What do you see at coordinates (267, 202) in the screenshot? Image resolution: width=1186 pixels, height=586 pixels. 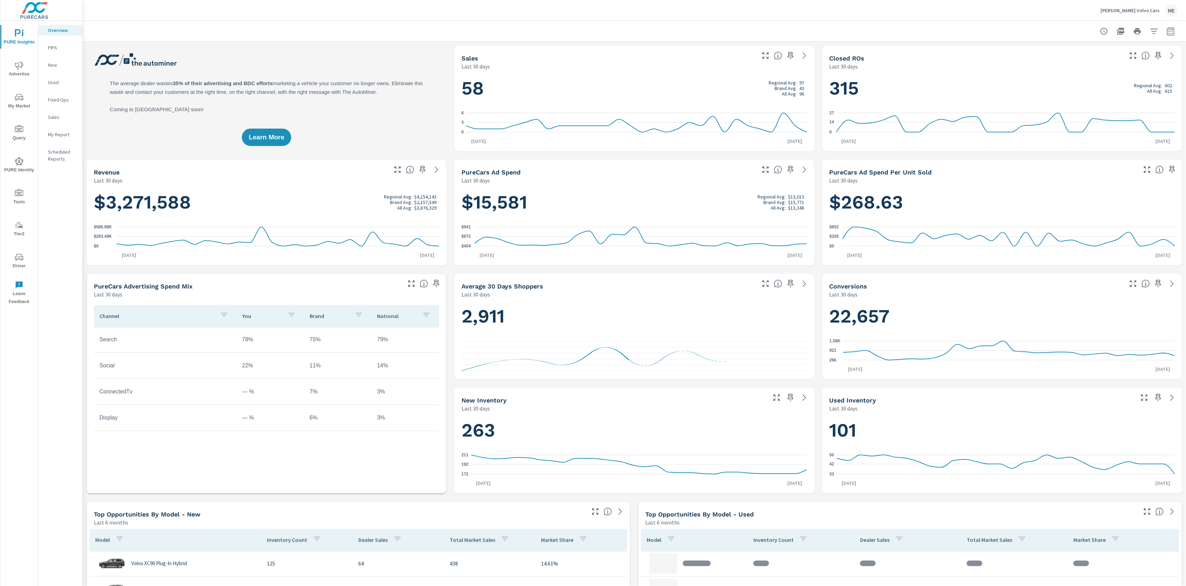 I see `h1: $3,271,588` at bounding box center [267, 202].